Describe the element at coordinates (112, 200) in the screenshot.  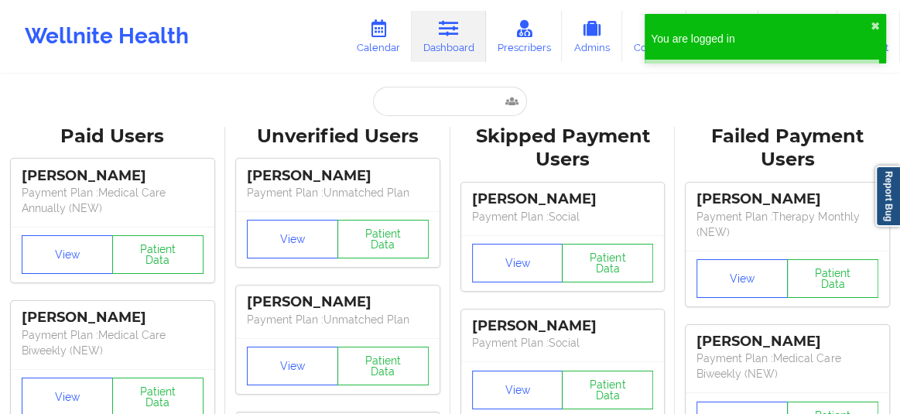
I see `p: Payment Plan : Medical Care Annually (NEW)` at that location.